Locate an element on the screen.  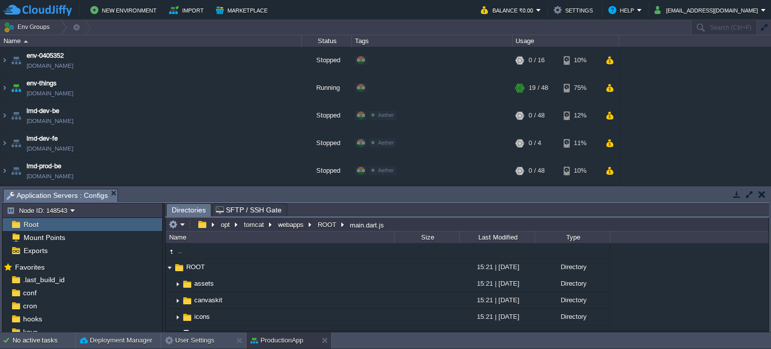
div: Type is located at coordinates (573, 237).